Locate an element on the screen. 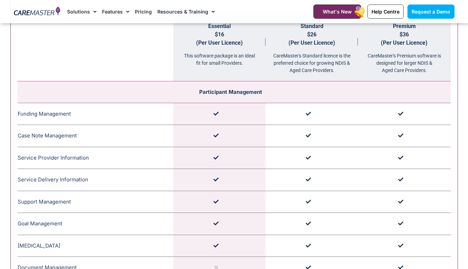  div: CareMaster's Standard licence is the preferred choice for growing NDIS & Aged Care Providers. is located at coordinates (312, 61).